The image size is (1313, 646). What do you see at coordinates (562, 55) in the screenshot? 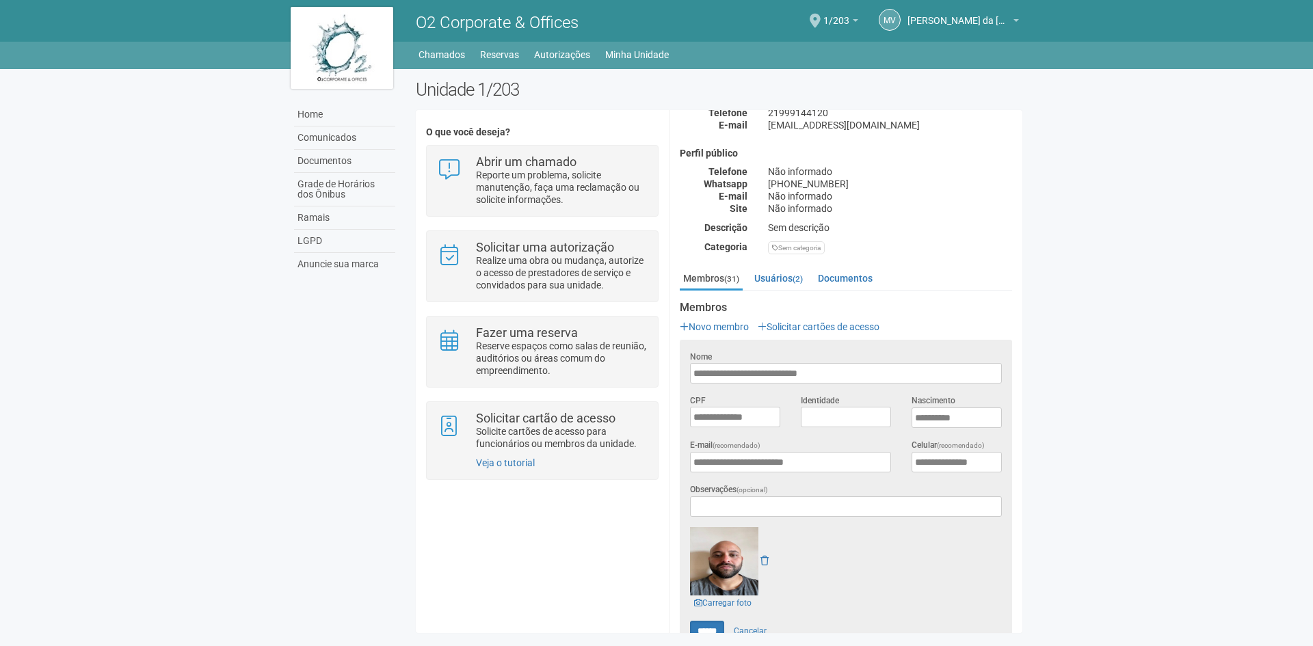
I see `a: Autorizações` at bounding box center [562, 55].